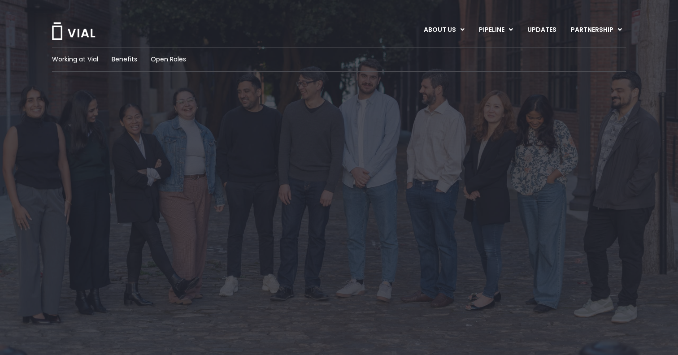 This screenshot has width=678, height=355. Describe the element at coordinates (596, 30) in the screenshot. I see `a: PARTNERSHIPMenu Toggle` at that location.